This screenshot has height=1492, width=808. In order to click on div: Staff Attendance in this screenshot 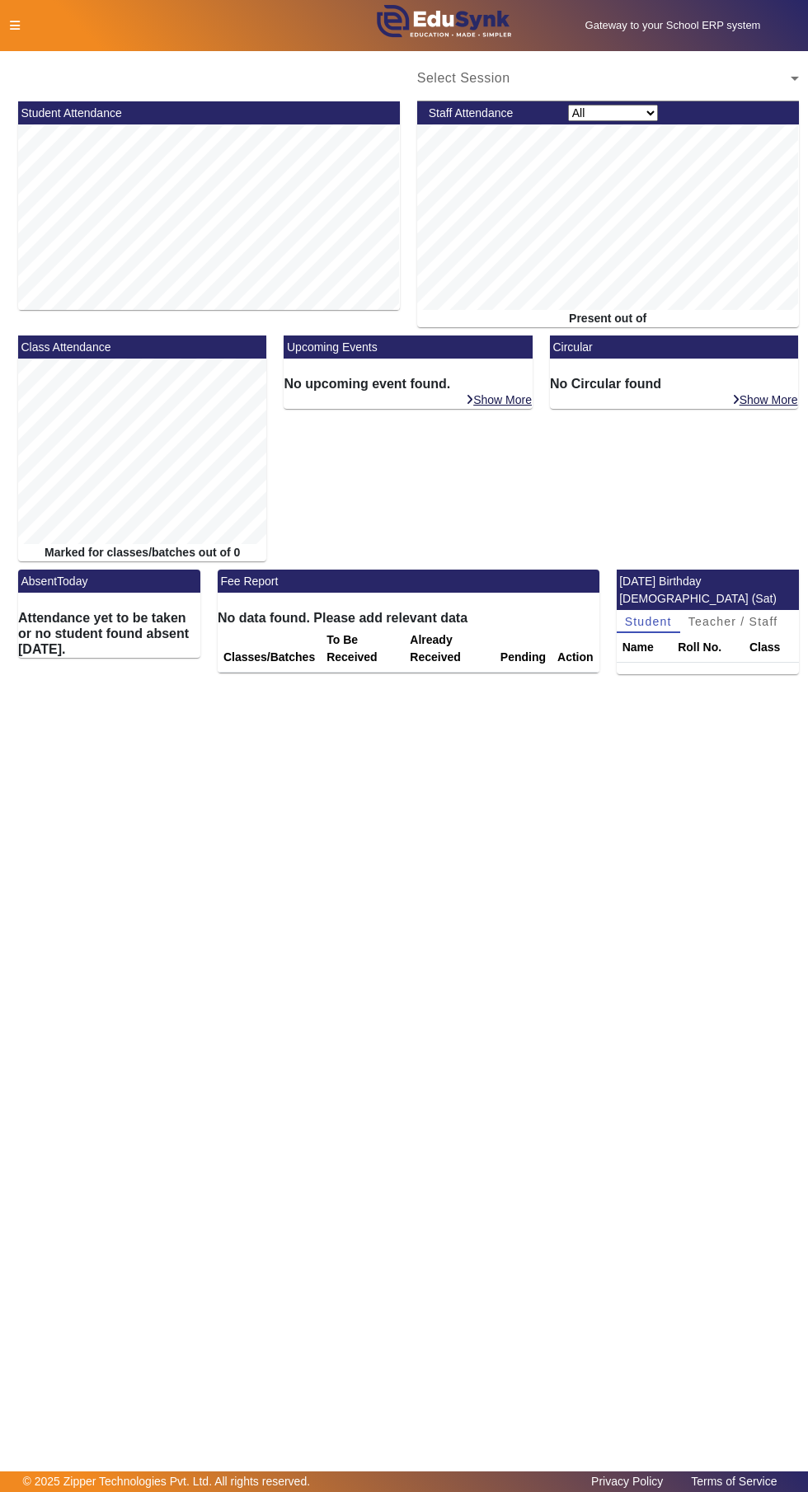, I will do `click(489, 113)`.